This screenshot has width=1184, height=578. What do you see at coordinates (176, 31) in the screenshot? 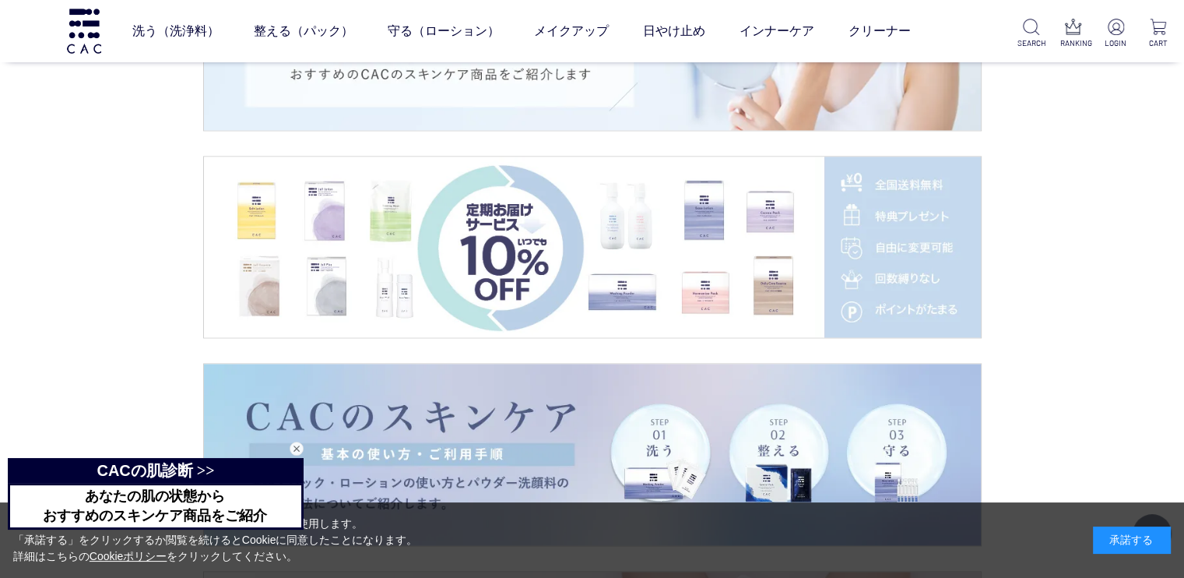
I see `a: 洗う（洗浄料）` at bounding box center [176, 31].